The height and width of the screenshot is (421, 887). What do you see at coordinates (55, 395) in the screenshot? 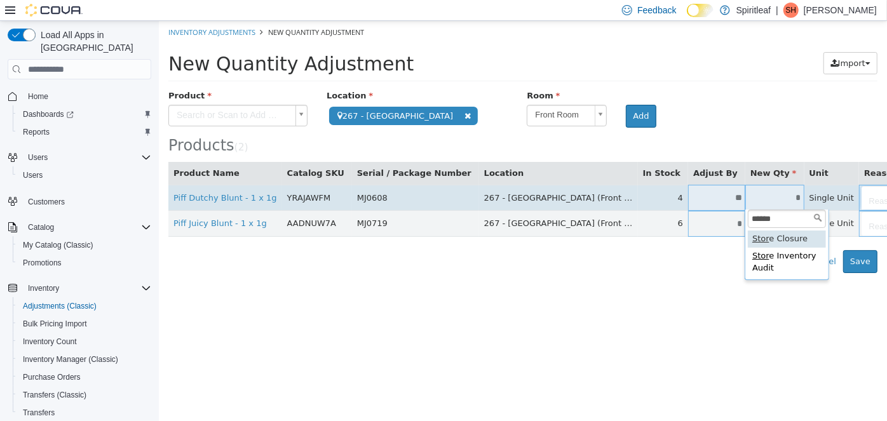
I see `a: Transfers (Classic)` at bounding box center [55, 395].